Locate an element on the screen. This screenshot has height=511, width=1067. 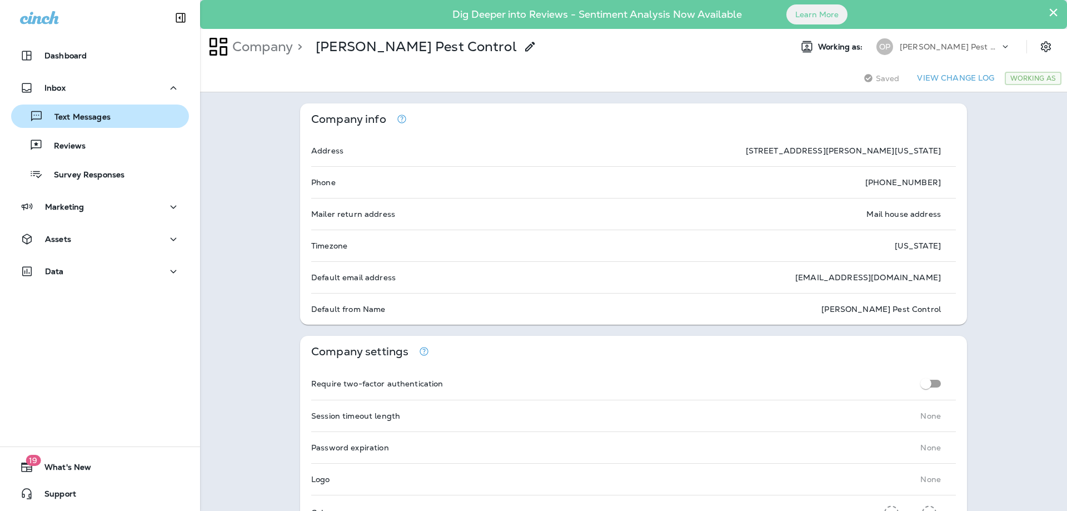
button: Learn More is located at coordinates (817, 14).